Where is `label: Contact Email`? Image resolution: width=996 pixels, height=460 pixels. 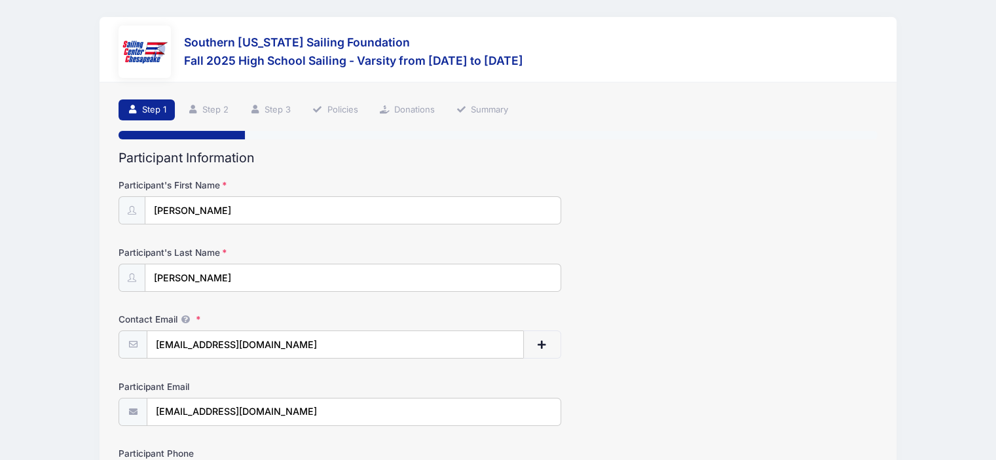 label: Contact Email is located at coordinates (245, 320).